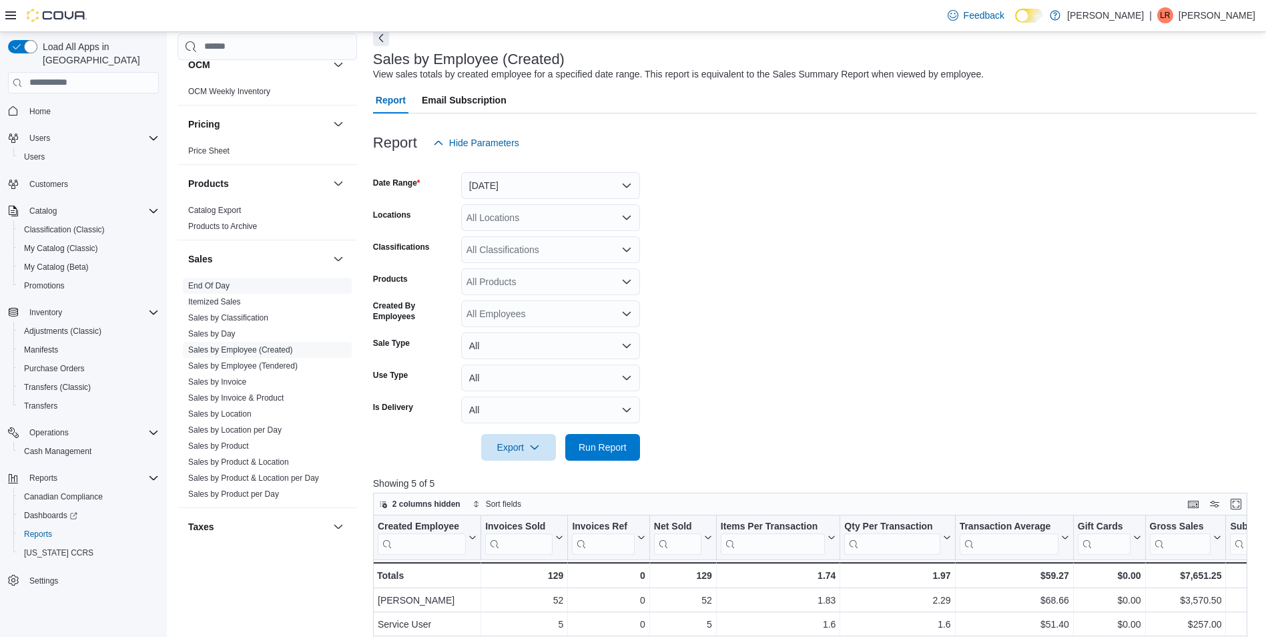  Describe the element at coordinates (209, 151) in the screenshot. I see `span: Price Sheet` at that location.